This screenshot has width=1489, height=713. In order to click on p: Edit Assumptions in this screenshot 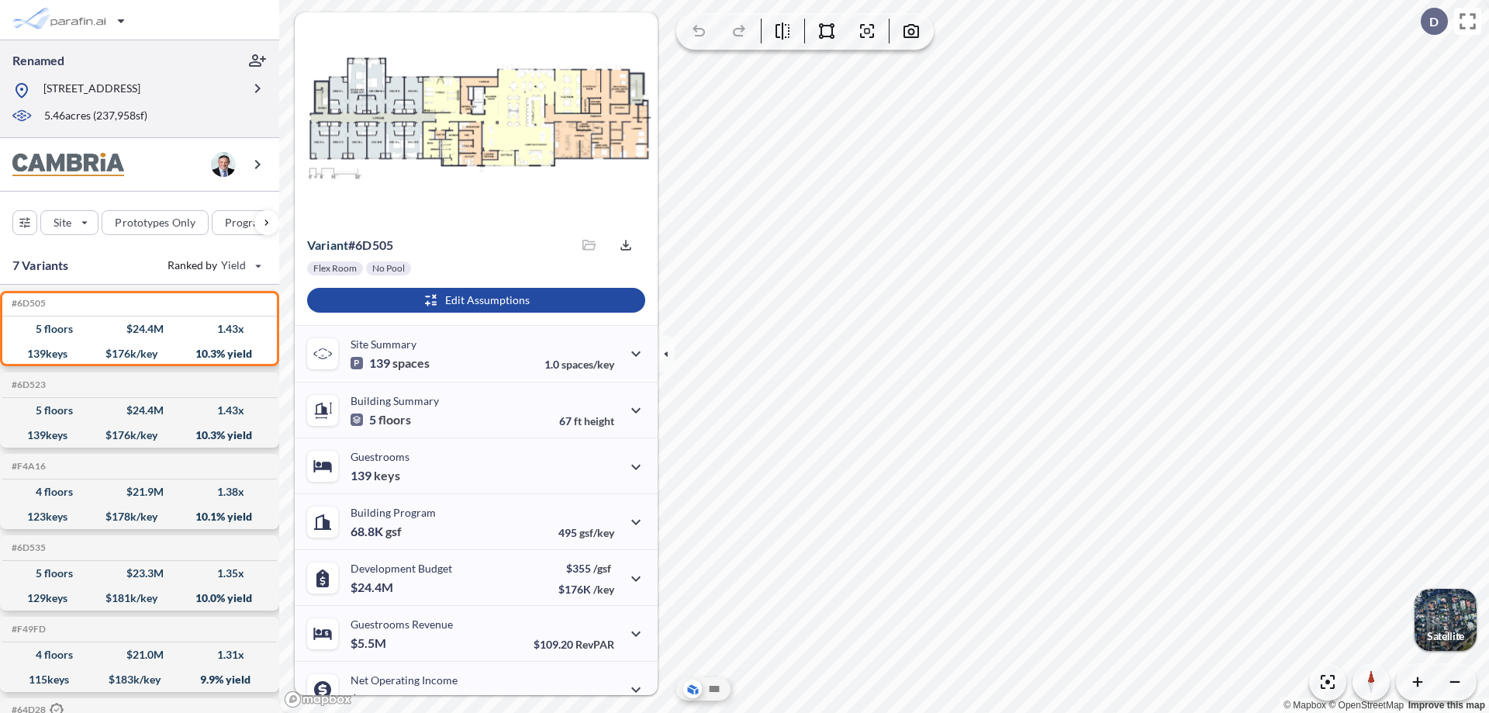, I will do `click(487, 300)`.